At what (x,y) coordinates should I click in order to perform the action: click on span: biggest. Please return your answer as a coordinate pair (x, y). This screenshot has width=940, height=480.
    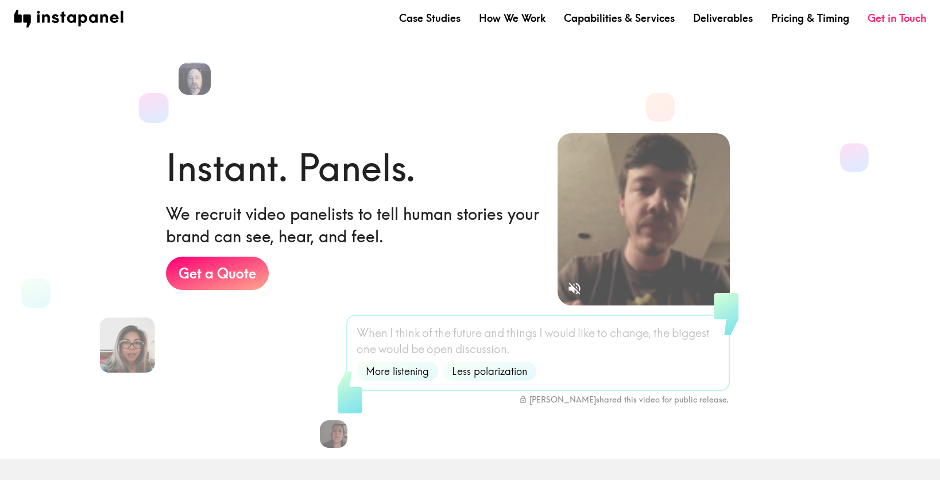
    Looking at the image, I should click on (691, 333).